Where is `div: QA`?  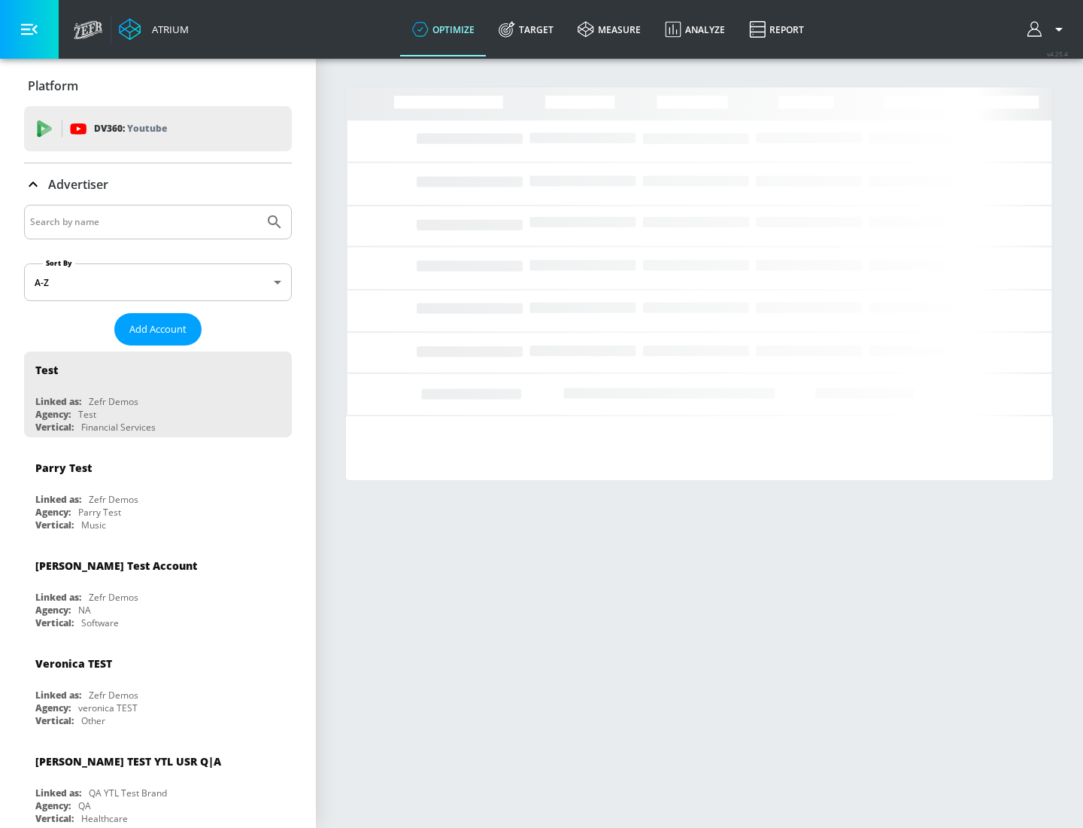 div: QA is located at coordinates (84, 805).